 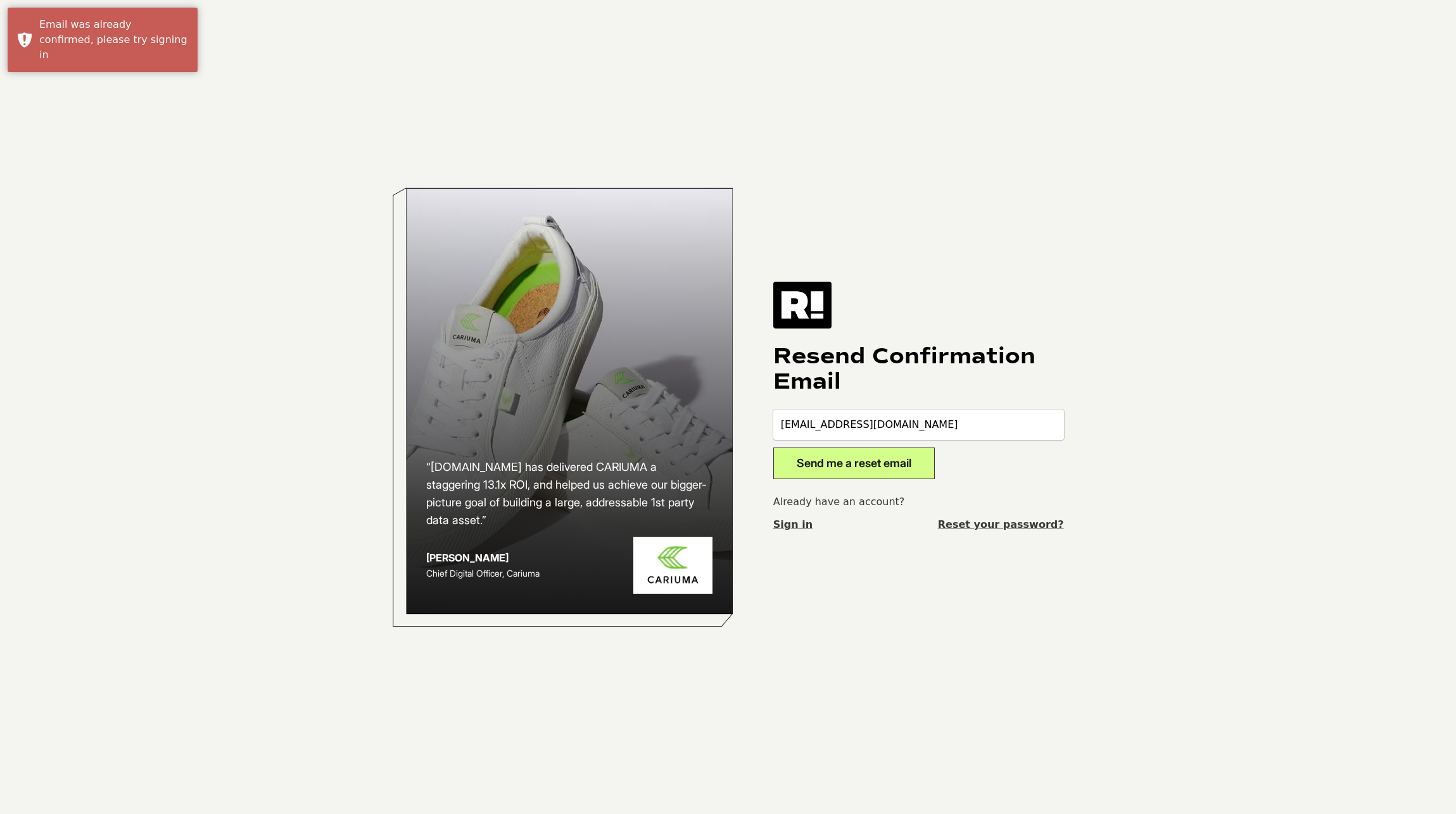 What do you see at coordinates (113, 40) in the screenshot?
I see `div: Email was already confirmed, please try signing in` at bounding box center [113, 40].